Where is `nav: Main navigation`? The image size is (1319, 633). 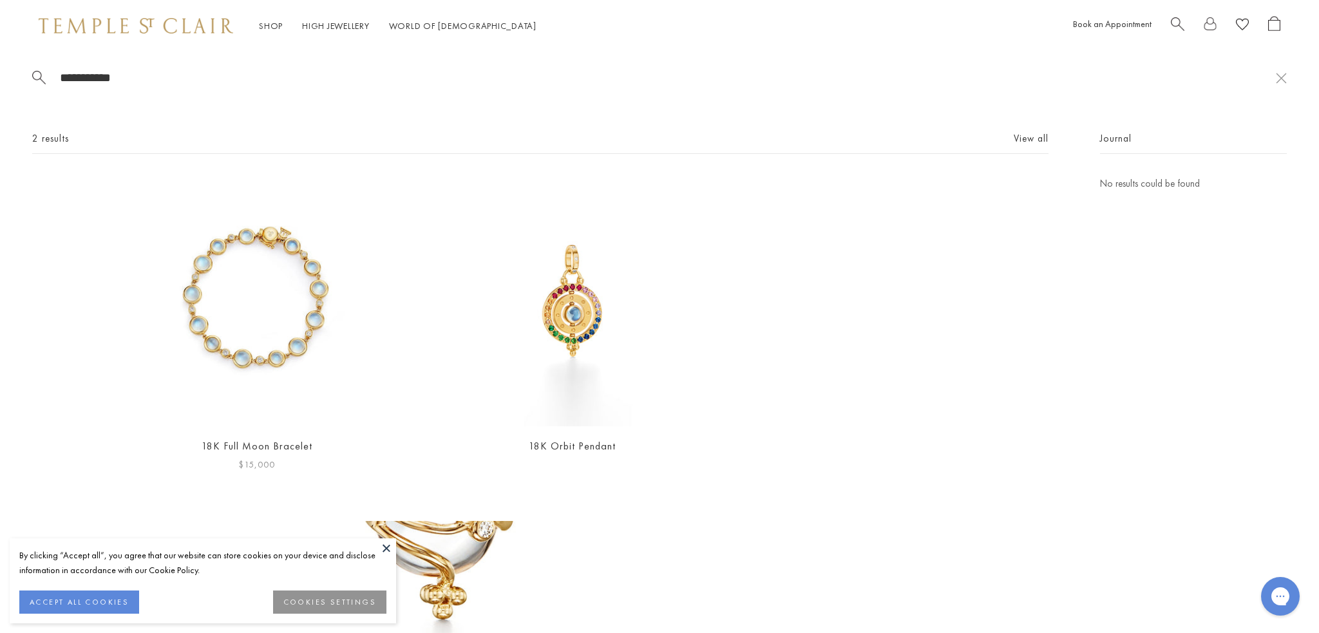
nav: Main navigation is located at coordinates (397, 26).